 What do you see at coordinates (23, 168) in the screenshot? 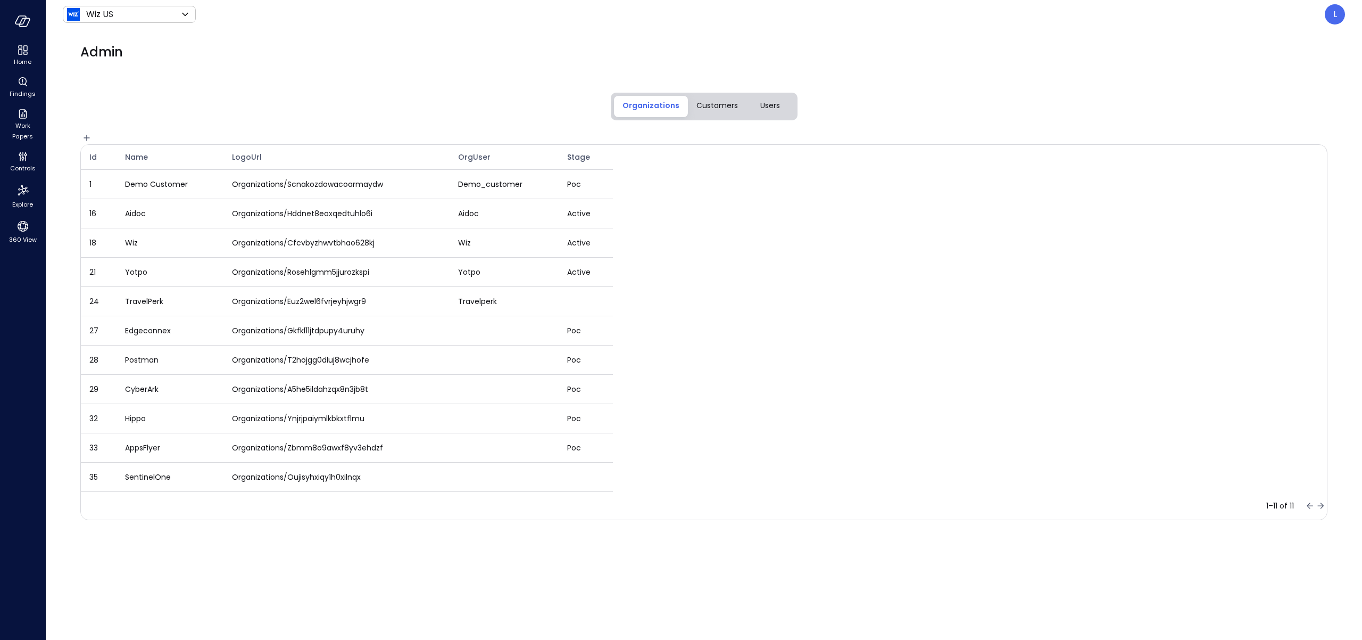
I see `span: Controls` at bounding box center [23, 168].